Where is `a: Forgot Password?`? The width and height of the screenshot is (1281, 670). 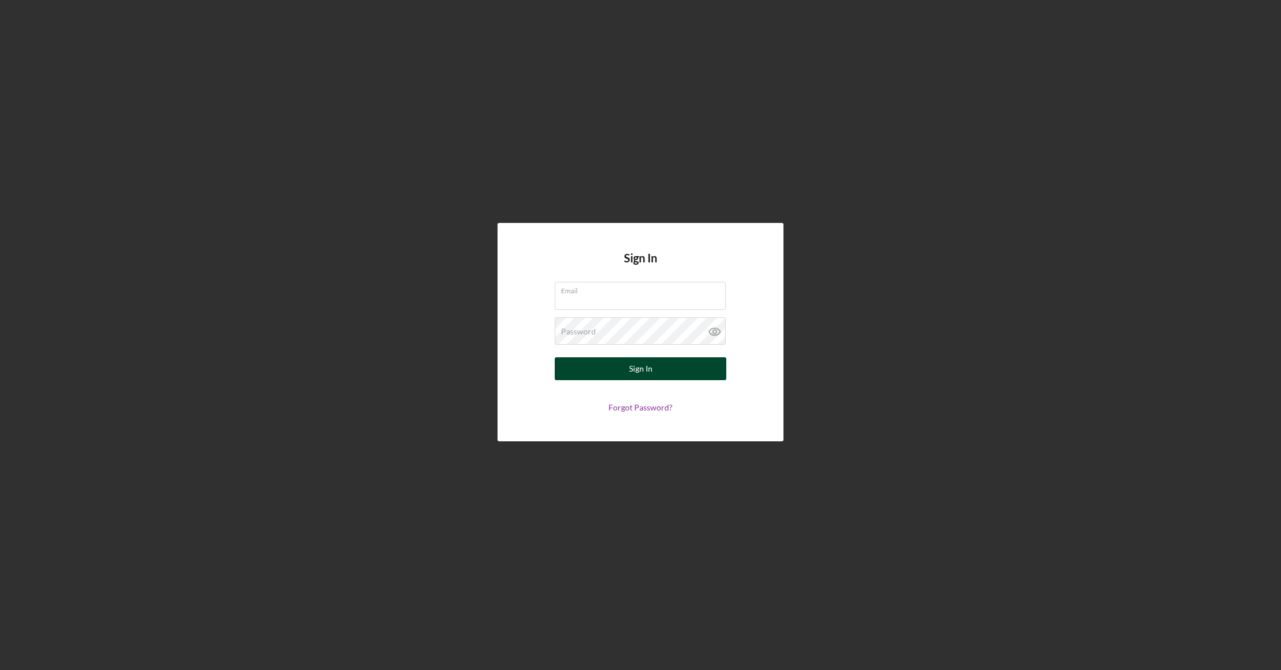
a: Forgot Password? is located at coordinates (641, 407).